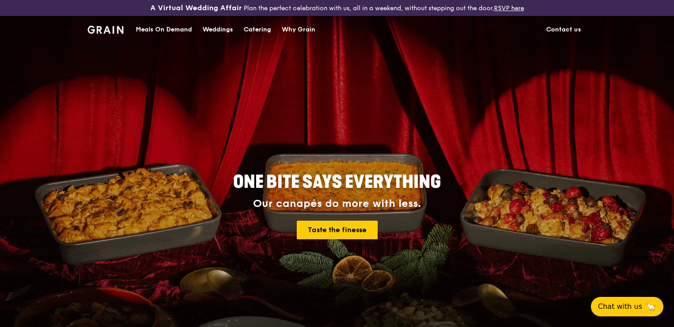  Describe the element at coordinates (299, 30) in the screenshot. I see `a: Why Grain` at that location.